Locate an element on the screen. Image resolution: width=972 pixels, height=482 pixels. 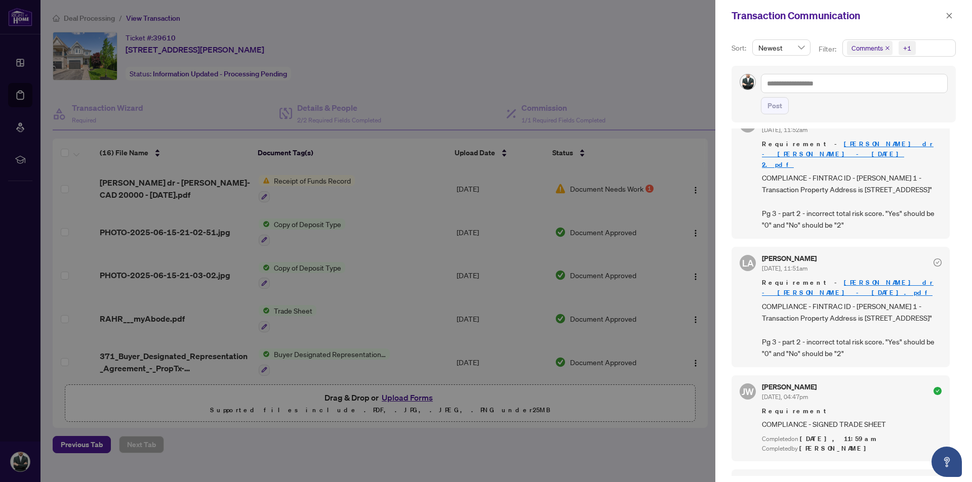
div: Completed by is located at coordinates (852, 449).